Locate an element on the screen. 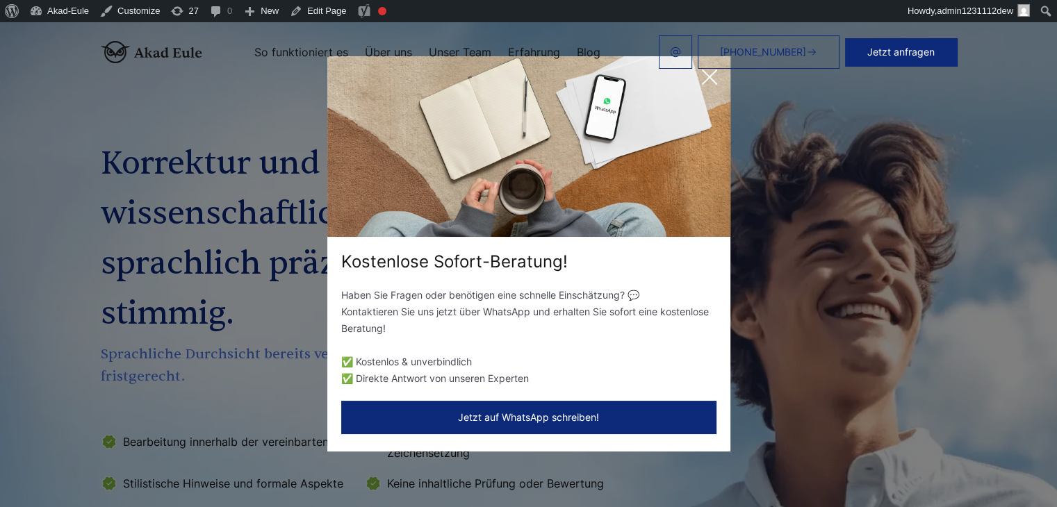  img: exit is located at coordinates (529, 147).